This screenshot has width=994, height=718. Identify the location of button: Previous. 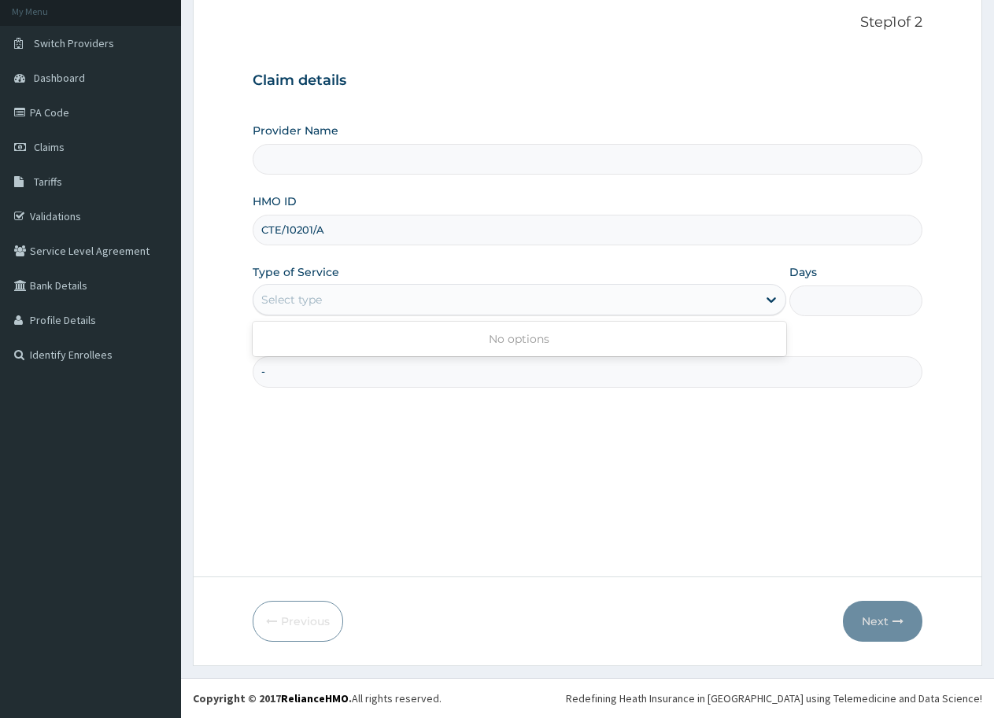
(297, 622).